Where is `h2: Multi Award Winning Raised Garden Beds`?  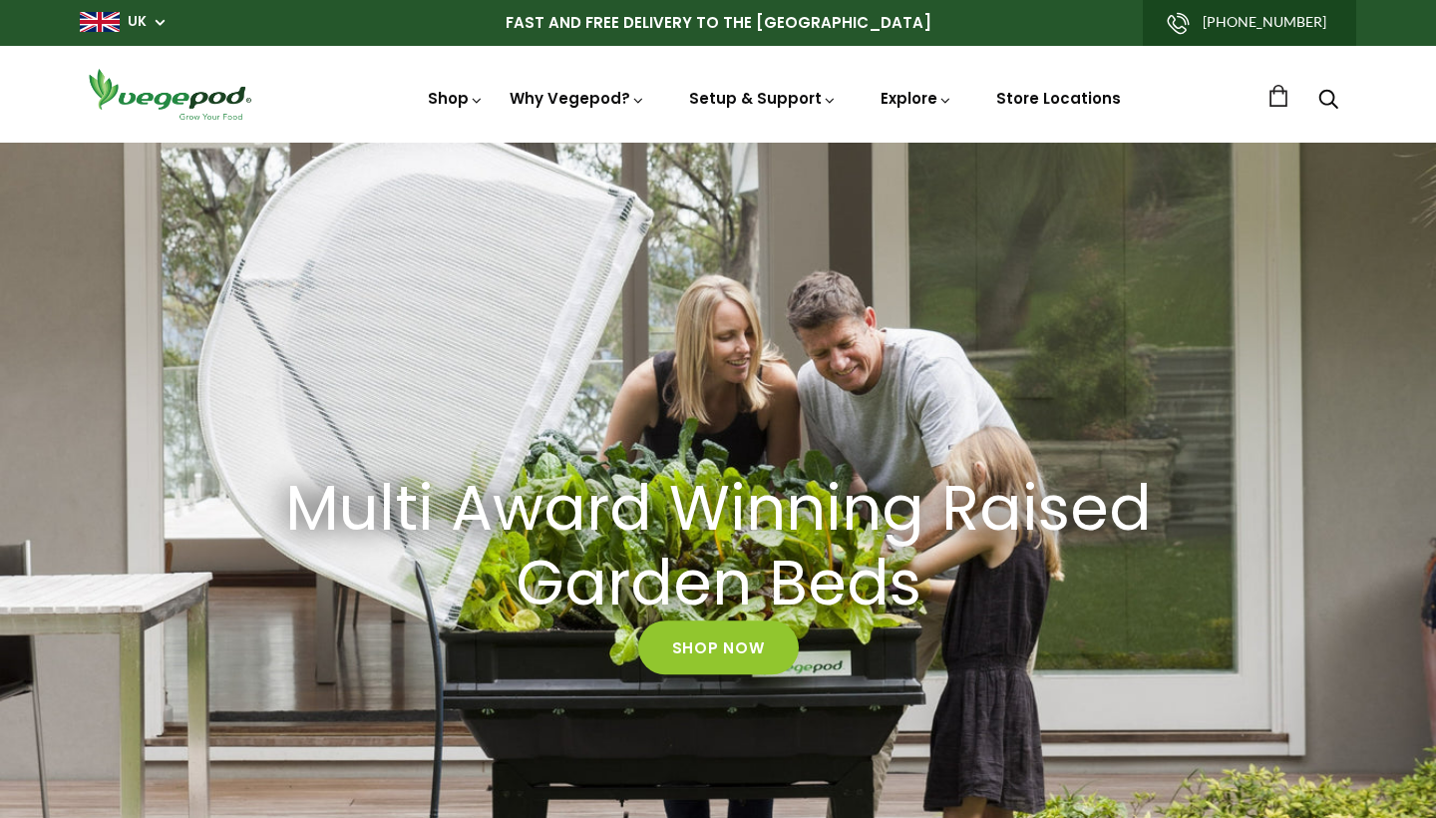
h2: Multi Award Winning Raised Garden Beds is located at coordinates (718, 546).